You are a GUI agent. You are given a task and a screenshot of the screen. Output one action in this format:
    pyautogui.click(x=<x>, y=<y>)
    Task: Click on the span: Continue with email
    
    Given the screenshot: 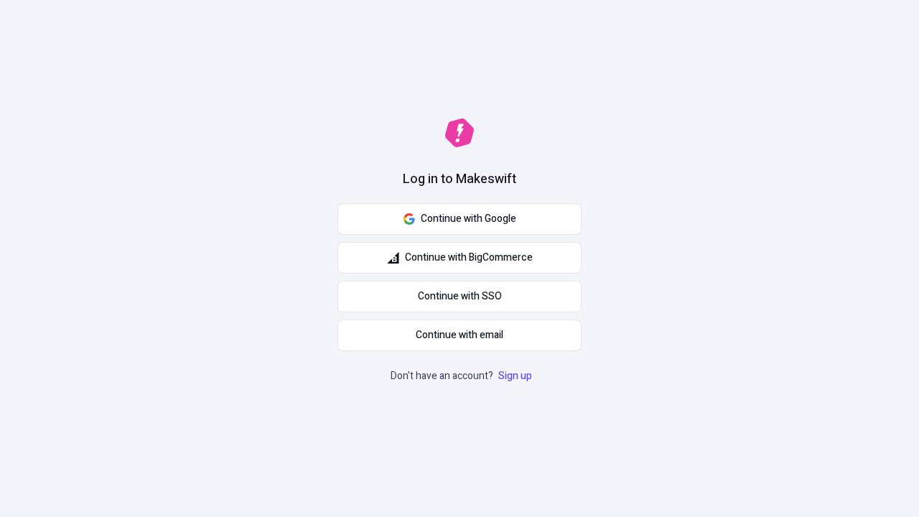 What is the action you would take?
    pyautogui.click(x=459, y=335)
    